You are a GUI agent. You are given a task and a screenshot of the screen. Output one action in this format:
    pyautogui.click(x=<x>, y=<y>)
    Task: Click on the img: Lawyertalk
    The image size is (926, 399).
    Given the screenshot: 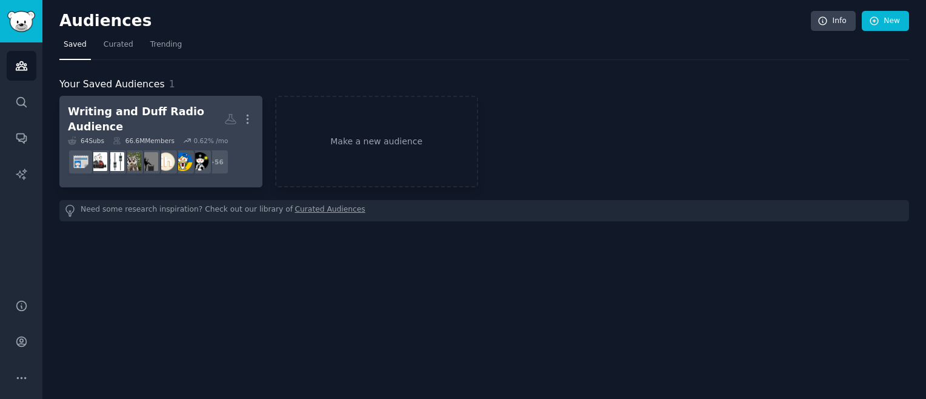 What is the action you would take?
    pyautogui.click(x=98, y=161)
    